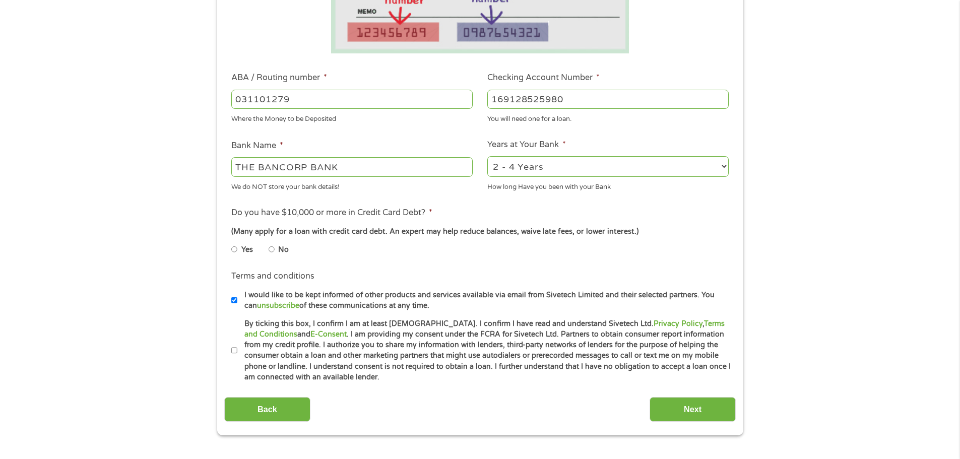  Describe the element at coordinates (693, 409) in the screenshot. I see `input: Next` at that location.